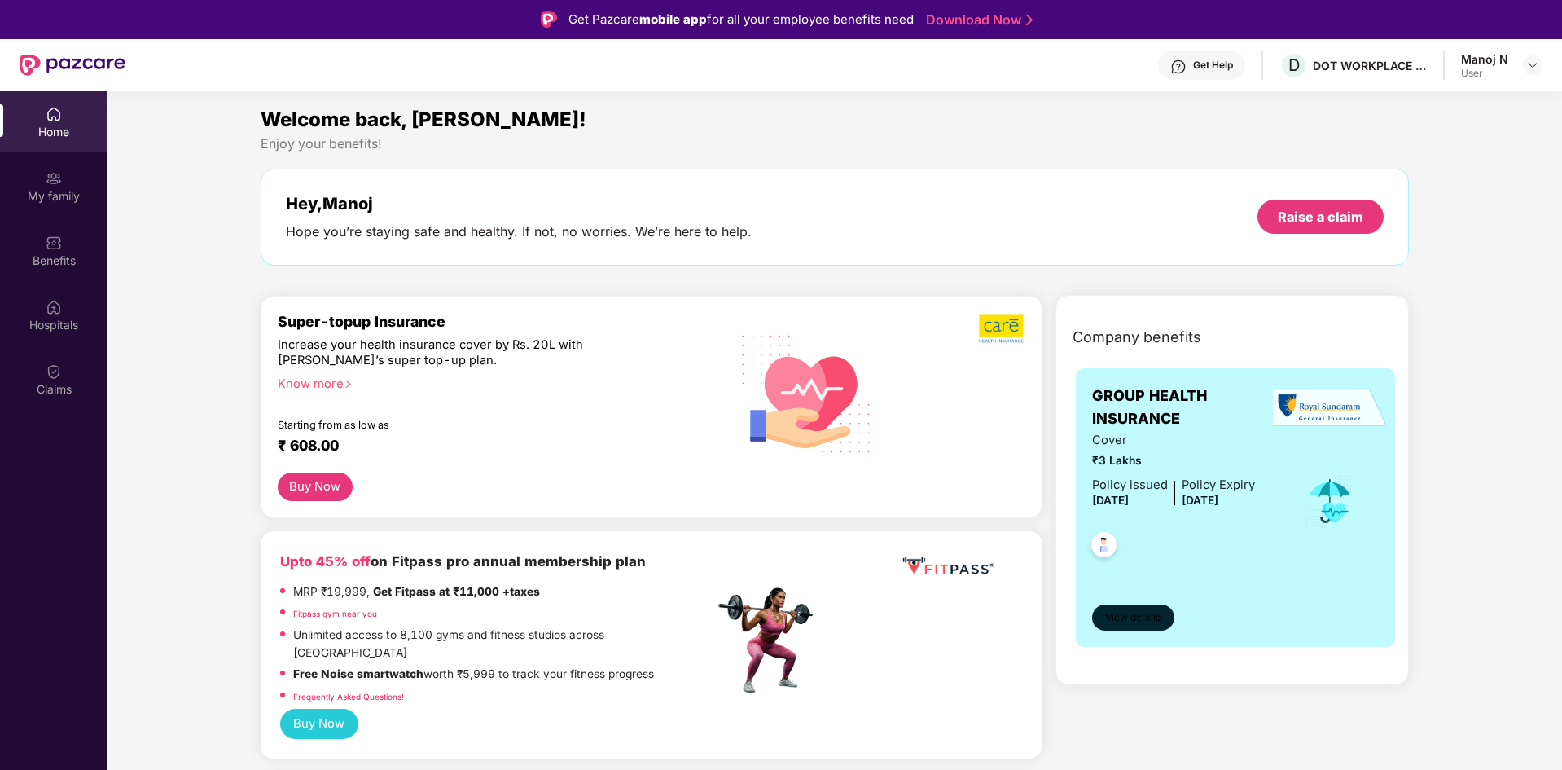  Describe the element at coordinates (1178, 67) in the screenshot. I see `img: svg+xml;base64,PHN2ZyBpZD0iSGVscC0zMngzMiIgeG1sbnM9Imh0dHA6Ly93d3cudzMub3JnLzIwMDAvc3ZnIiB3aWR0aD...` at that location.